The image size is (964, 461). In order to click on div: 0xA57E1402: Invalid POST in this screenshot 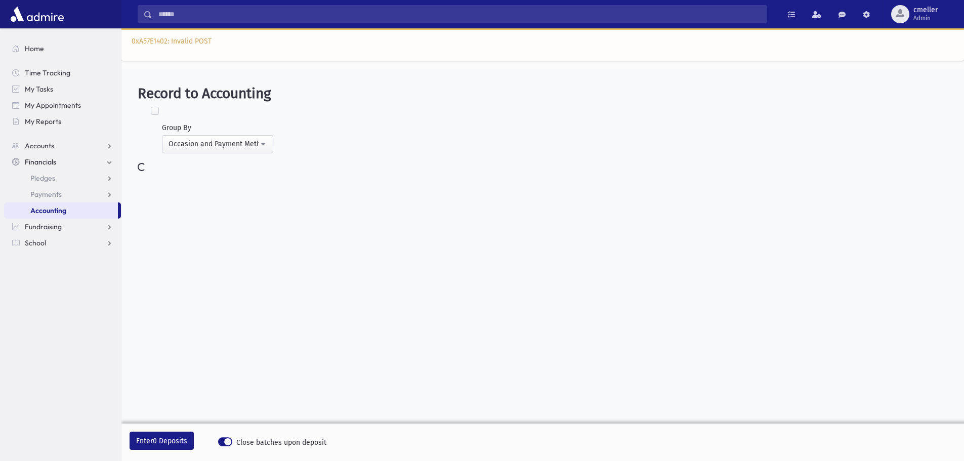, I will do `click(543, 45)`.